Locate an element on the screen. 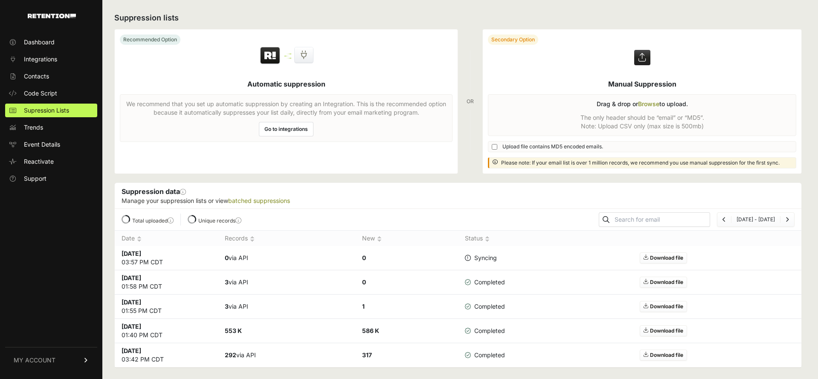 Image resolution: width=818 pixels, height=379 pixels. span: Supression Lists is located at coordinates (47, 110).